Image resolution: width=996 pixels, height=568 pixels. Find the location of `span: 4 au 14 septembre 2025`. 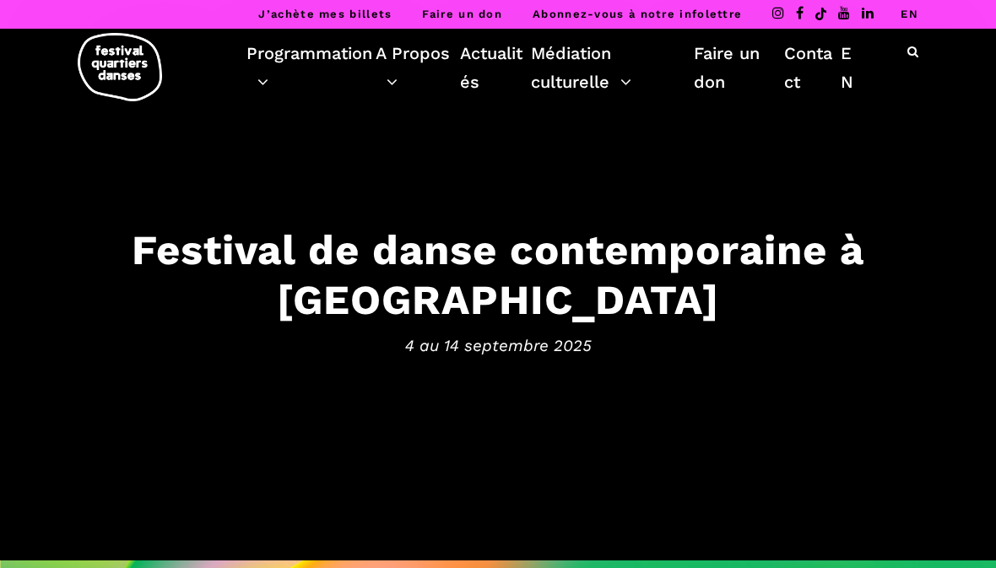

span: 4 au 14 septembre 2025 is located at coordinates (498, 346).